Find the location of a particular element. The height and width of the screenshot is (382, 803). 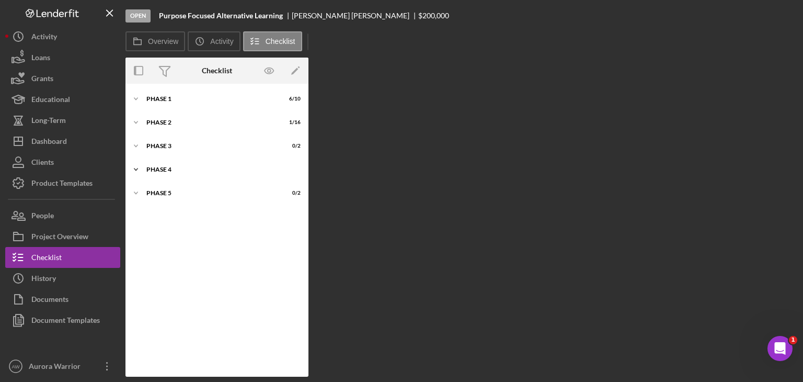

div: Phase 4 is located at coordinates (221, 169).